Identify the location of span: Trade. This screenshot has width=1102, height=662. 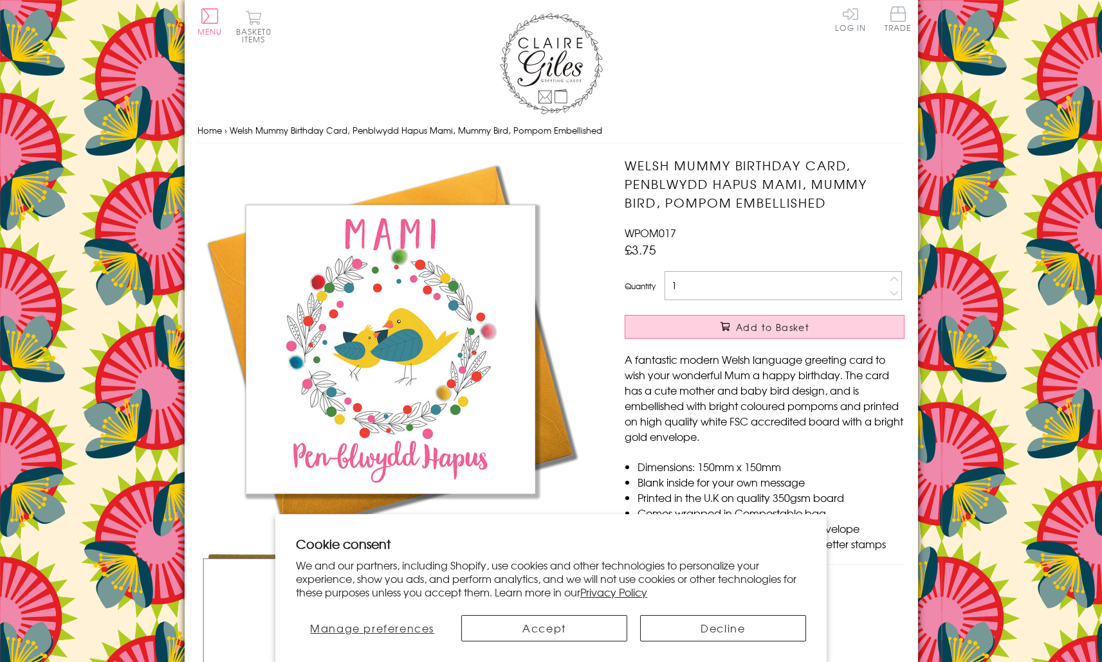
(898, 19).